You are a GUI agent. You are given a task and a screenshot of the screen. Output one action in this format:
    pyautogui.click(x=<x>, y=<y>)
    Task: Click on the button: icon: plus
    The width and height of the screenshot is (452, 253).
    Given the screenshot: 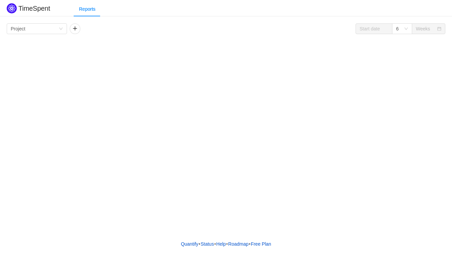 What is the action you would take?
    pyautogui.click(x=75, y=29)
    